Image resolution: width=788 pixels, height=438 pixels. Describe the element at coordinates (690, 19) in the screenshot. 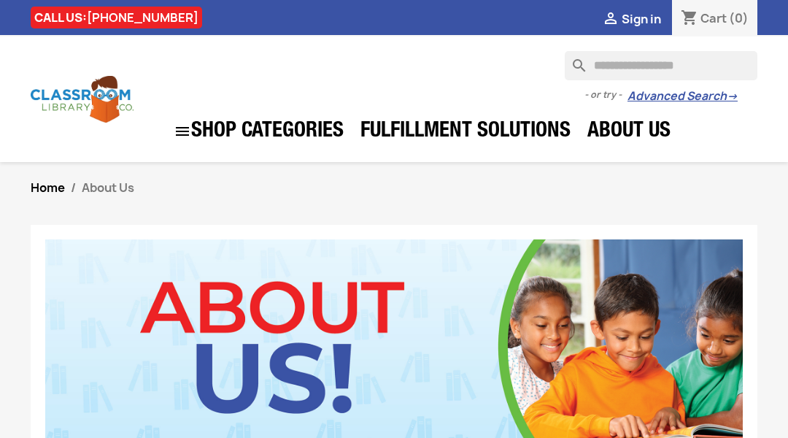

I see `i: shopping_cart` at that location.